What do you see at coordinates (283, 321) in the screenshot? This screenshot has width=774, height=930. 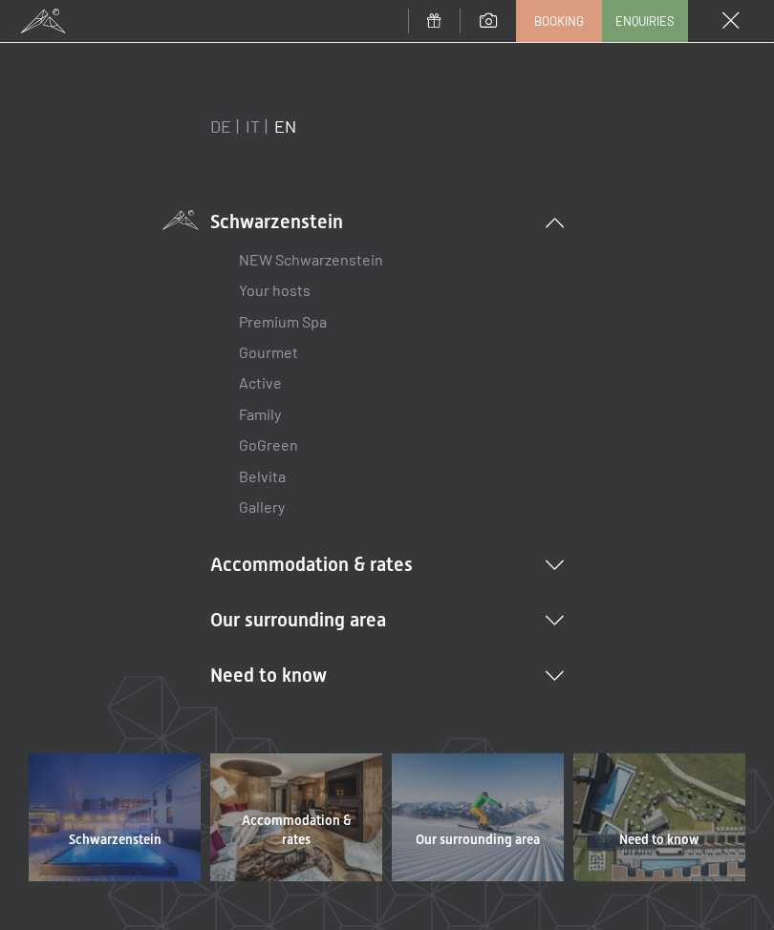 I see `a: Premium Spa` at bounding box center [283, 321].